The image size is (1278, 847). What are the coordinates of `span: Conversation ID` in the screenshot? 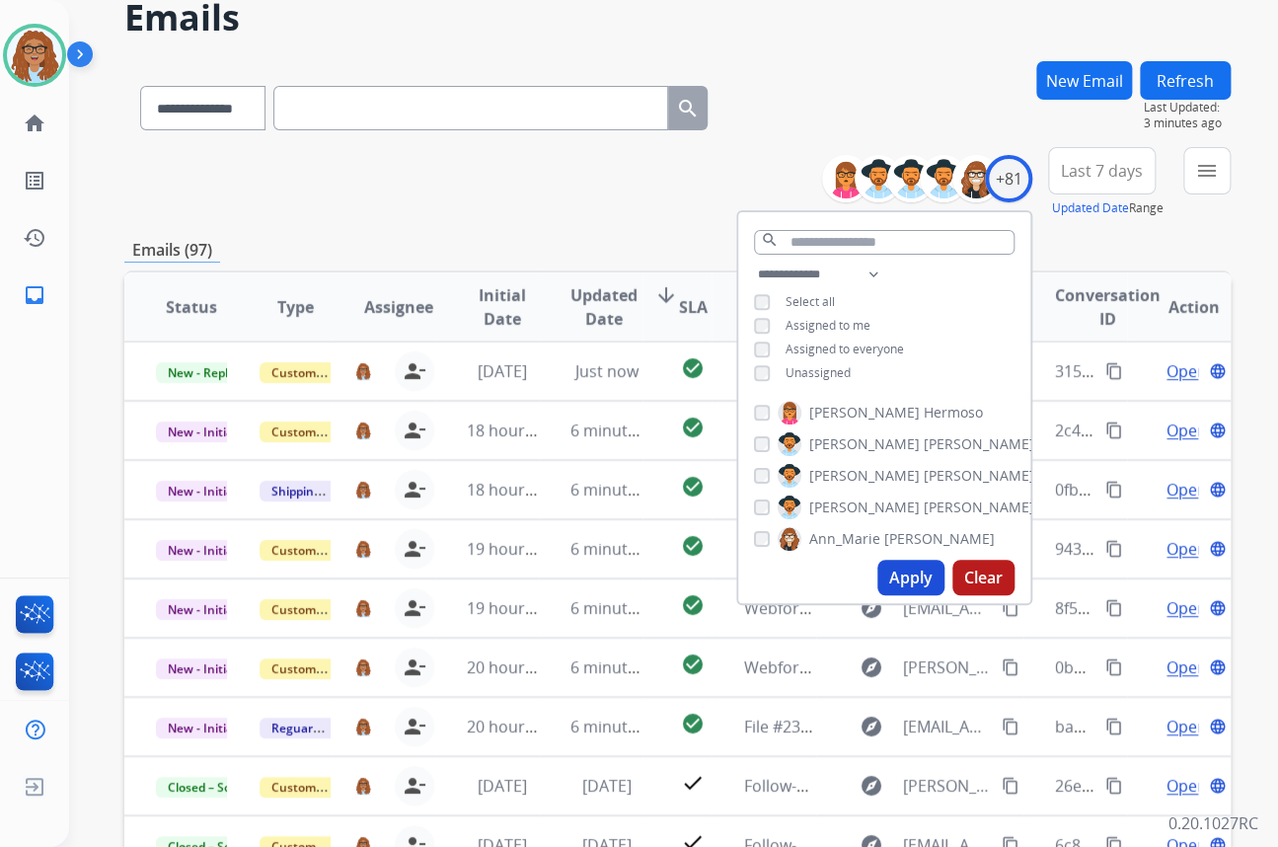 It's located at (1108, 307).